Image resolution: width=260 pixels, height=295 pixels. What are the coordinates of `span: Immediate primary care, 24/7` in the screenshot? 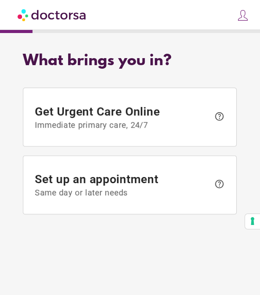 It's located at (123, 125).